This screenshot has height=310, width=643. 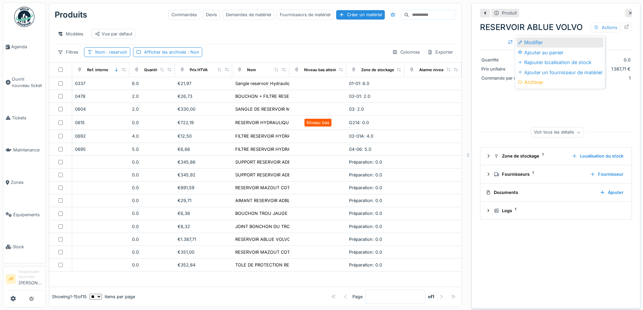 I want to click on span: Agenda, so click(x=27, y=47).